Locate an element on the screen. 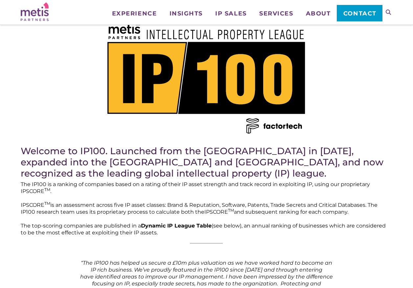  span: Contact is located at coordinates (360, 13).